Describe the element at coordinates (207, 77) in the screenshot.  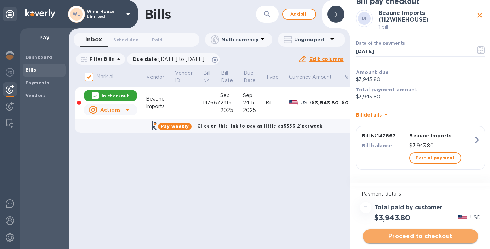
I see `p: Bill №` at that location.